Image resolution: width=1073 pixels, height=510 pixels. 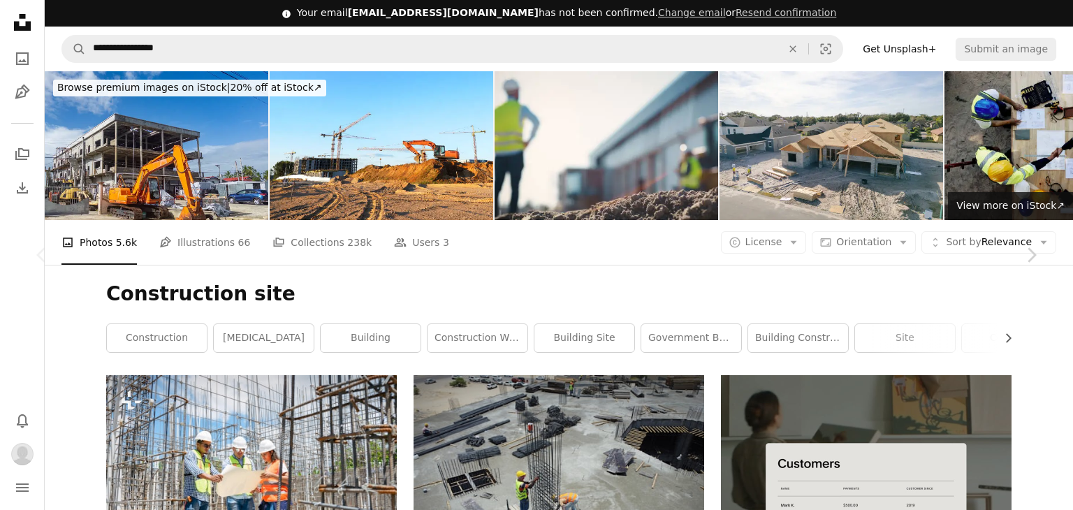 I want to click on a: construction workers, so click(x=477, y=338).